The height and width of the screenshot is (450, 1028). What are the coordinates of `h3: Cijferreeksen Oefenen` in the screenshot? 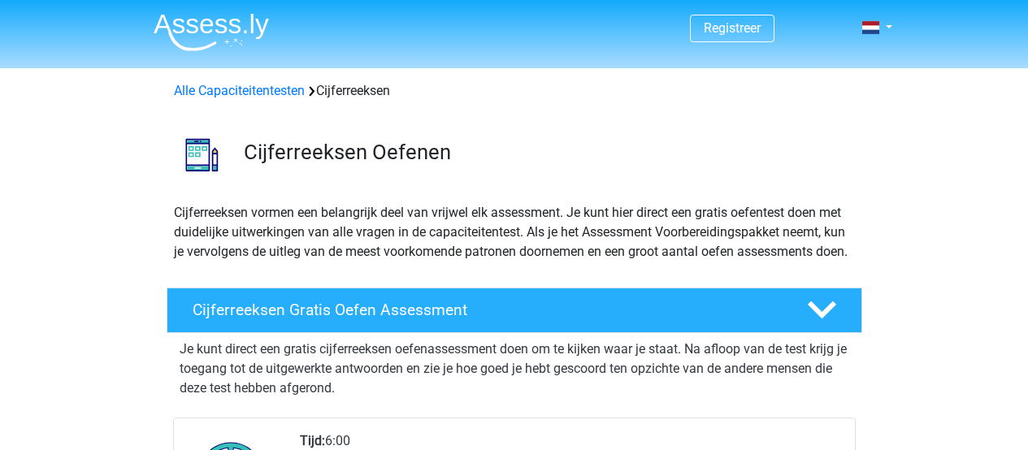 It's located at (546, 152).